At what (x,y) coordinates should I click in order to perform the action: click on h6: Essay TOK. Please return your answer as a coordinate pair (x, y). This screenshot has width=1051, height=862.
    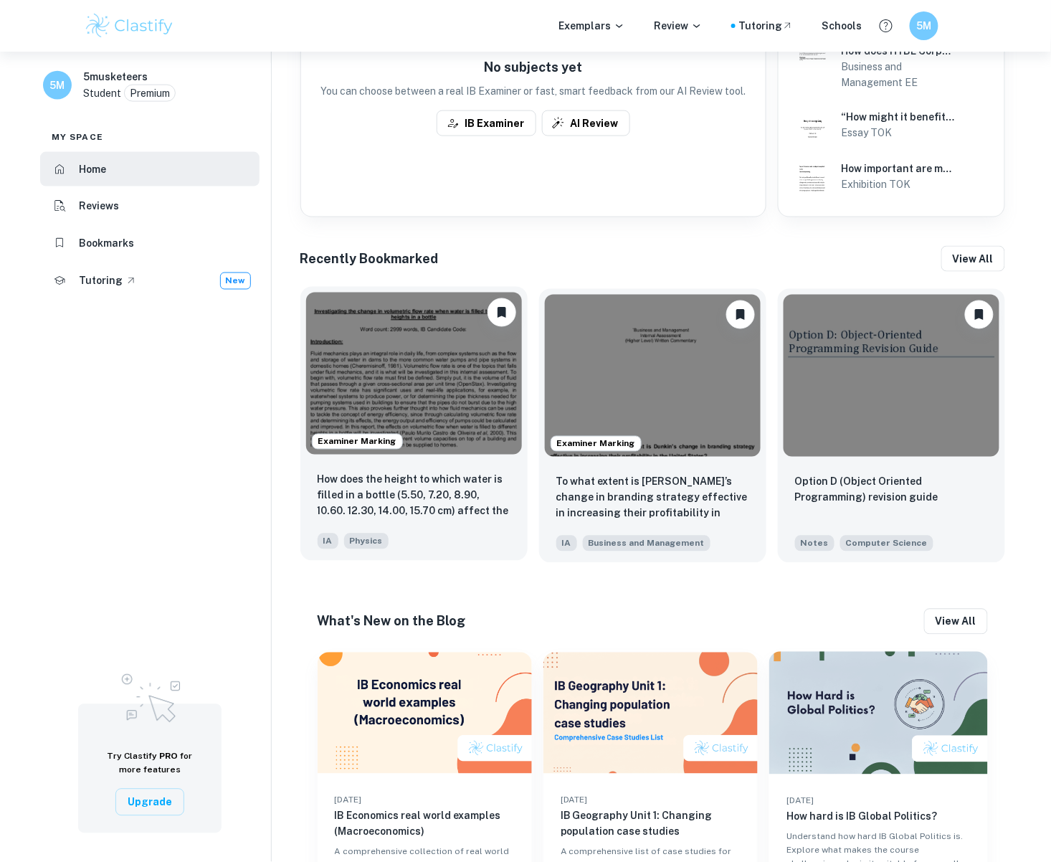
    Looking at the image, I should click on (898, 133).